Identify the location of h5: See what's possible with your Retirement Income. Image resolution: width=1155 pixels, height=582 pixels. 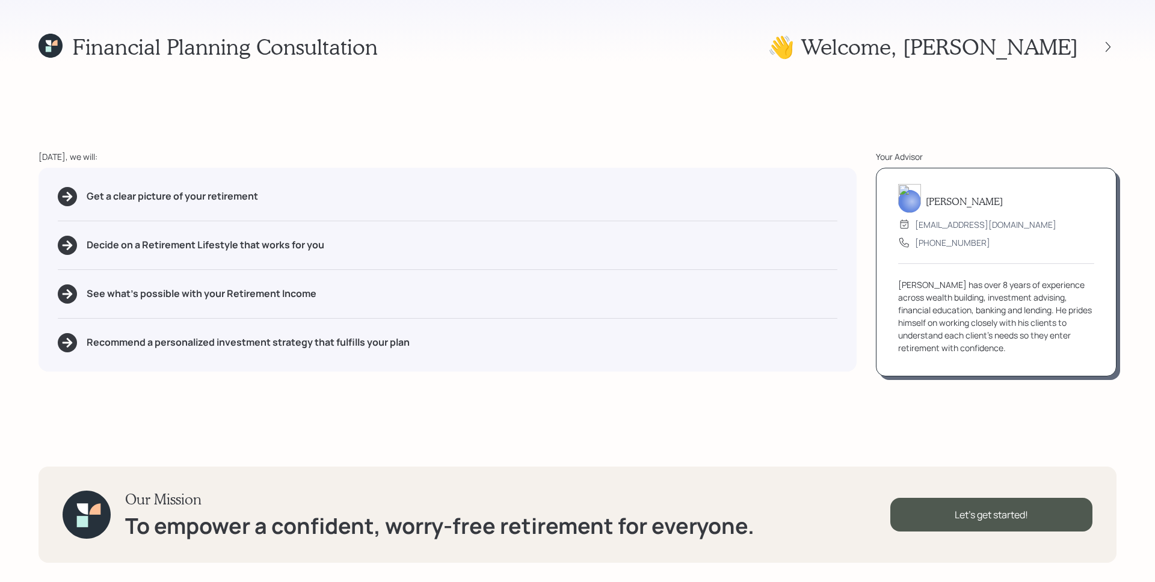
(202, 294).